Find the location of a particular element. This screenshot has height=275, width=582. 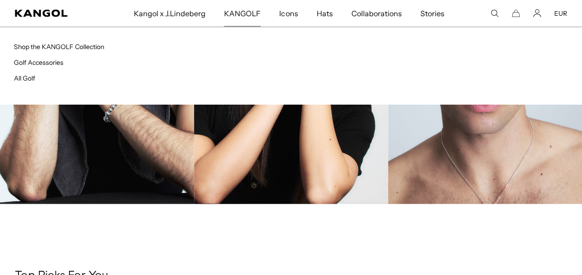

a: Account is located at coordinates (537, 13).